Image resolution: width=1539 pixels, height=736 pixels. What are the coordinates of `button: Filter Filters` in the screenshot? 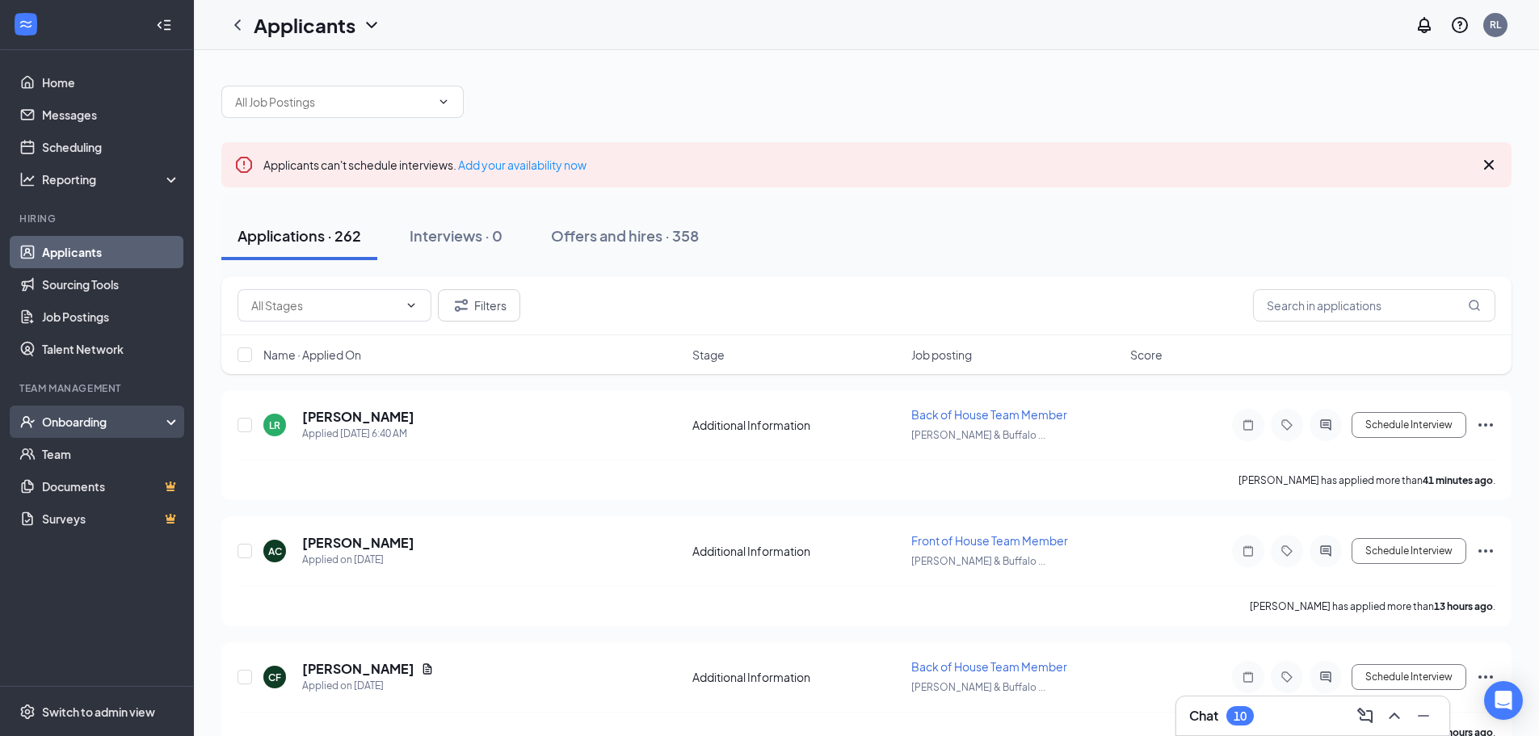 It's located at (479, 305).